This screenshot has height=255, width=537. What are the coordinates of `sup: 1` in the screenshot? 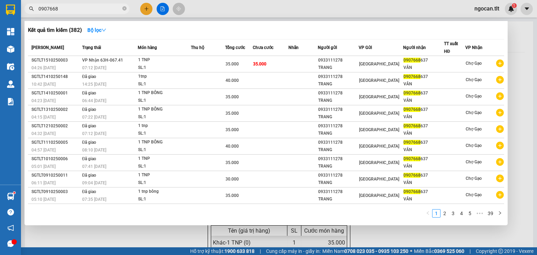 It's located at (14, 193).